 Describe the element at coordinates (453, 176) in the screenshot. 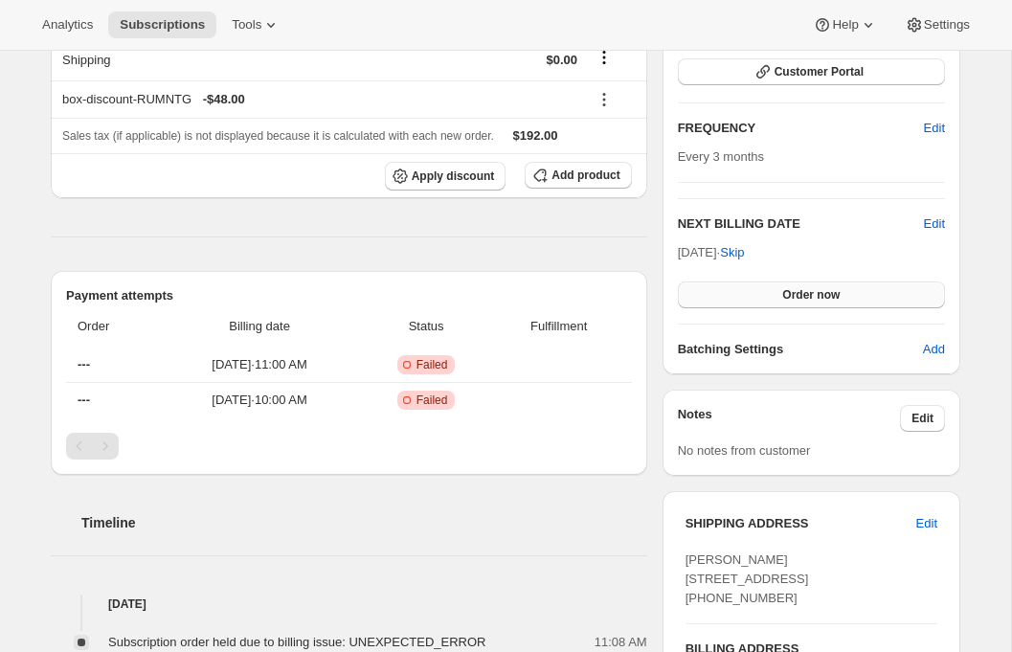

I see `span: Apply discount` at that location.